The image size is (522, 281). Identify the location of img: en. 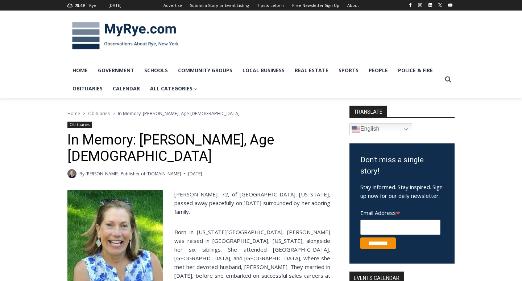
(356, 129).